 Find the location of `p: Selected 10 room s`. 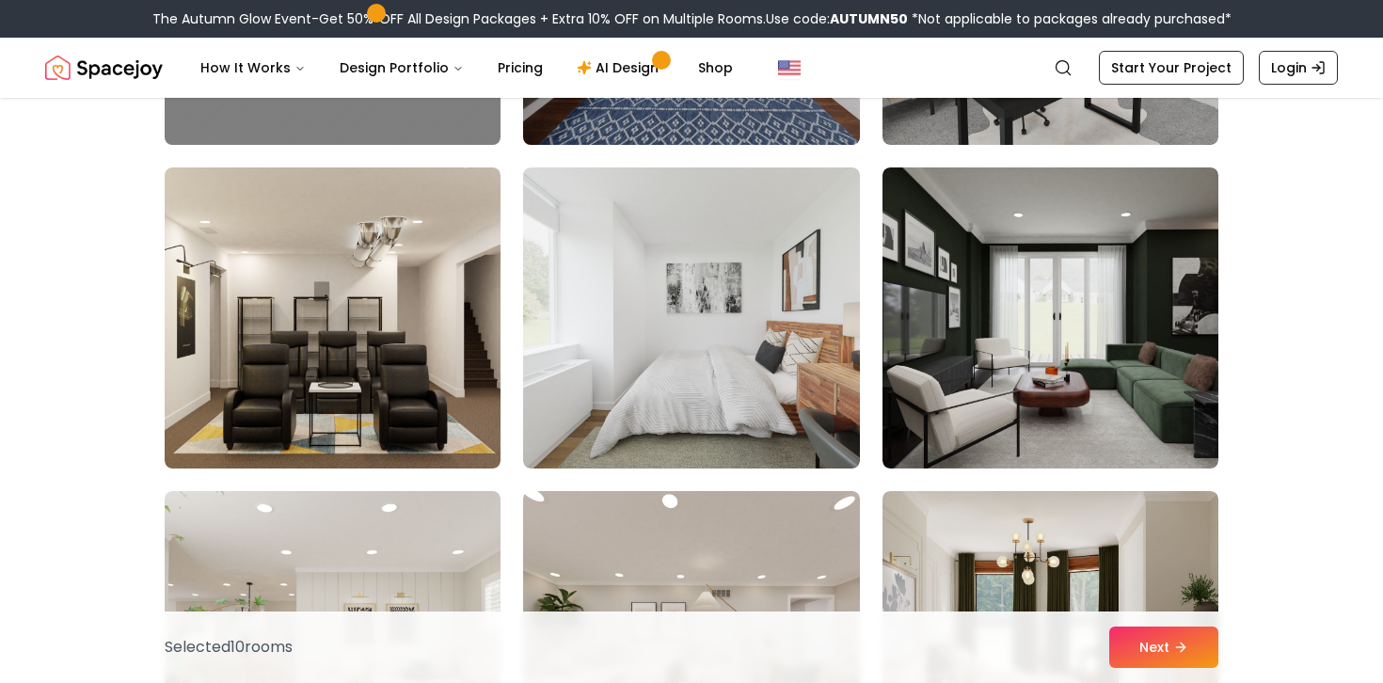

p: Selected 10 room s is located at coordinates (229, 647).